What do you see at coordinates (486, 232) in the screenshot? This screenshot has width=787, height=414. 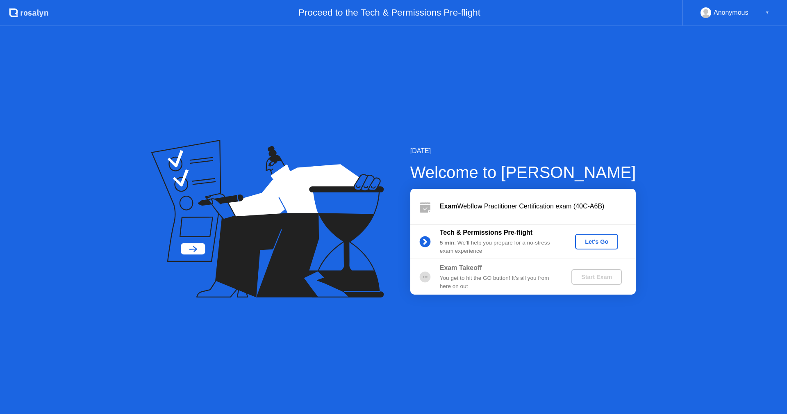 I see `b: Tech & Permissions Pre-flight` at bounding box center [486, 232].